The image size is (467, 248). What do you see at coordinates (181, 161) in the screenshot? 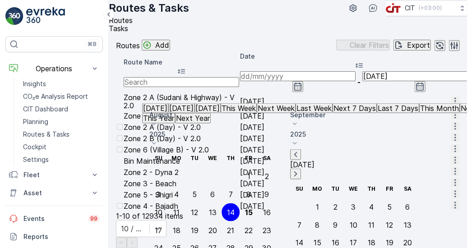
I see `td: Bin Maintenance` at bounding box center [181, 161].